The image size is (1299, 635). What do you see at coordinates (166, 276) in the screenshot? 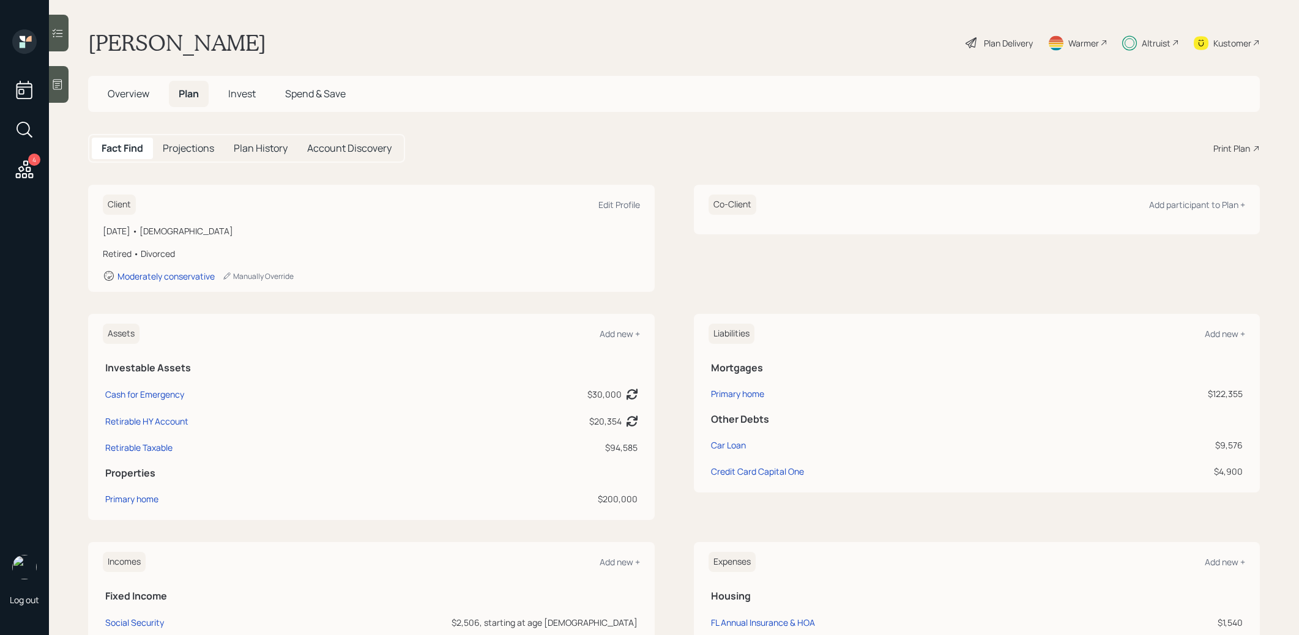
I see `div: Moderately conservative` at bounding box center [166, 276].